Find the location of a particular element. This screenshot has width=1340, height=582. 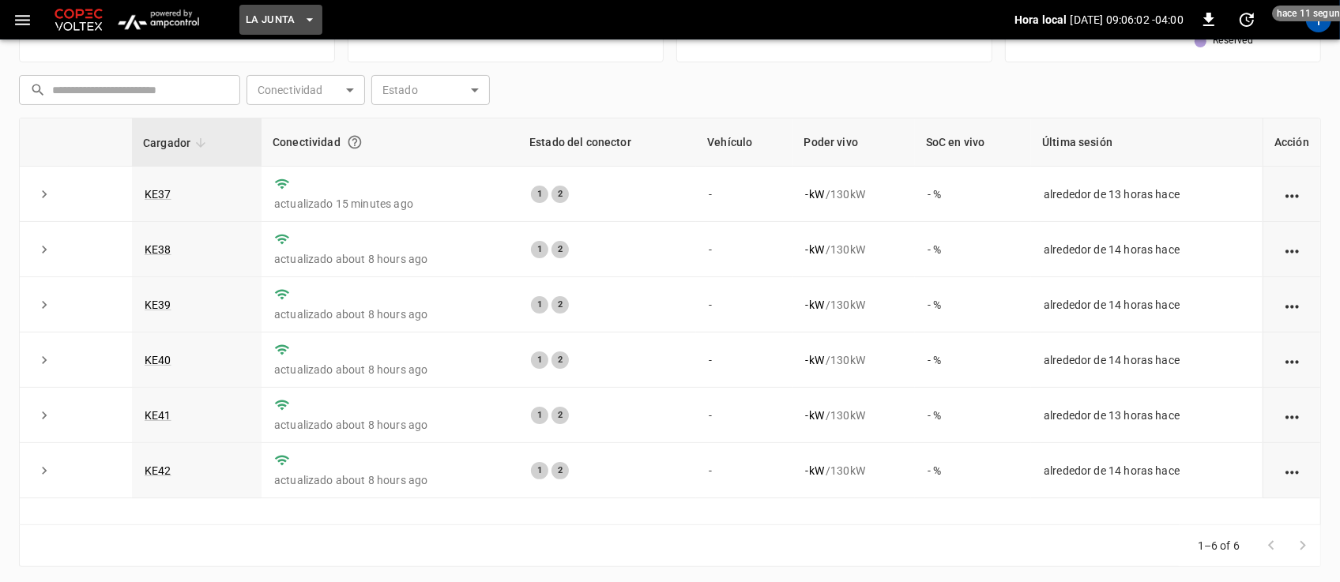

img: ampcontrol.io logo is located at coordinates (158, 20).